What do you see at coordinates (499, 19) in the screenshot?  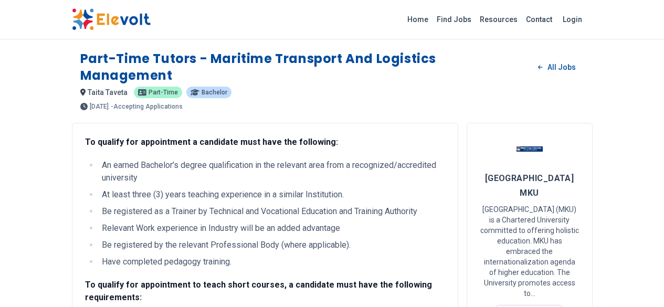 I see `a: Resources` at bounding box center [499, 19].